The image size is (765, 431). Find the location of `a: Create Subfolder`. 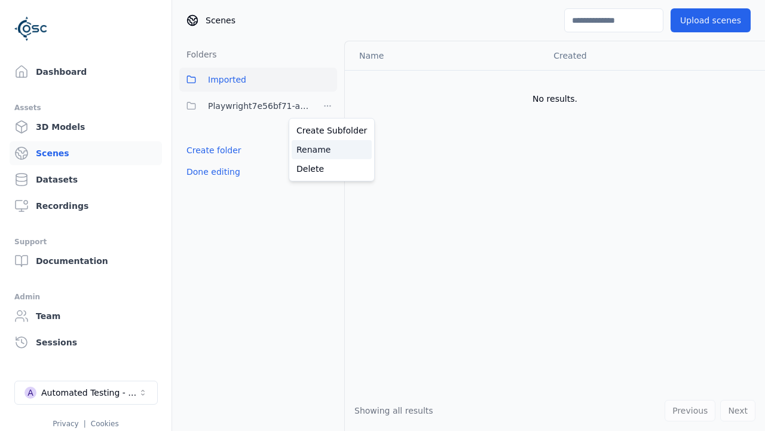

a: Create Subfolder is located at coordinates (332, 130).